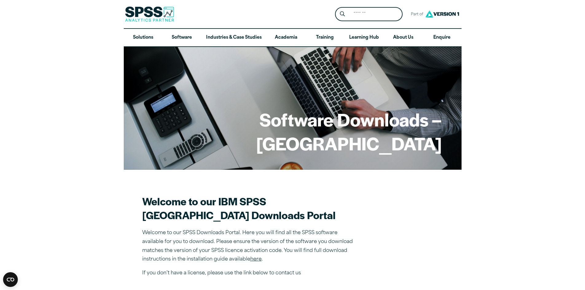 The height and width of the screenshot is (290, 585). What do you see at coordinates (369, 14) in the screenshot?
I see `form: Site Header Search Form` at bounding box center [369, 14].